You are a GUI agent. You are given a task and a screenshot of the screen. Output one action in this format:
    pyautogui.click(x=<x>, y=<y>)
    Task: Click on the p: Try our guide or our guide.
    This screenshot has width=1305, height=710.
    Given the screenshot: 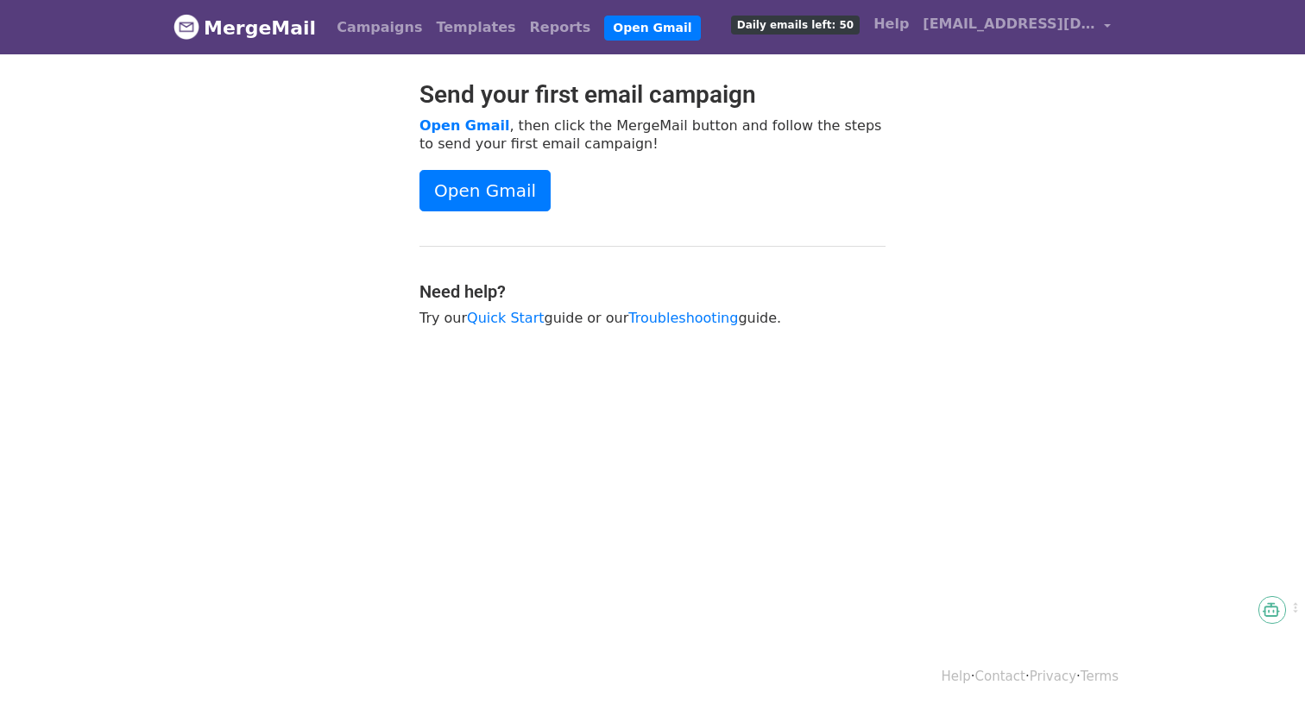 What is the action you would take?
    pyautogui.click(x=653, y=318)
    